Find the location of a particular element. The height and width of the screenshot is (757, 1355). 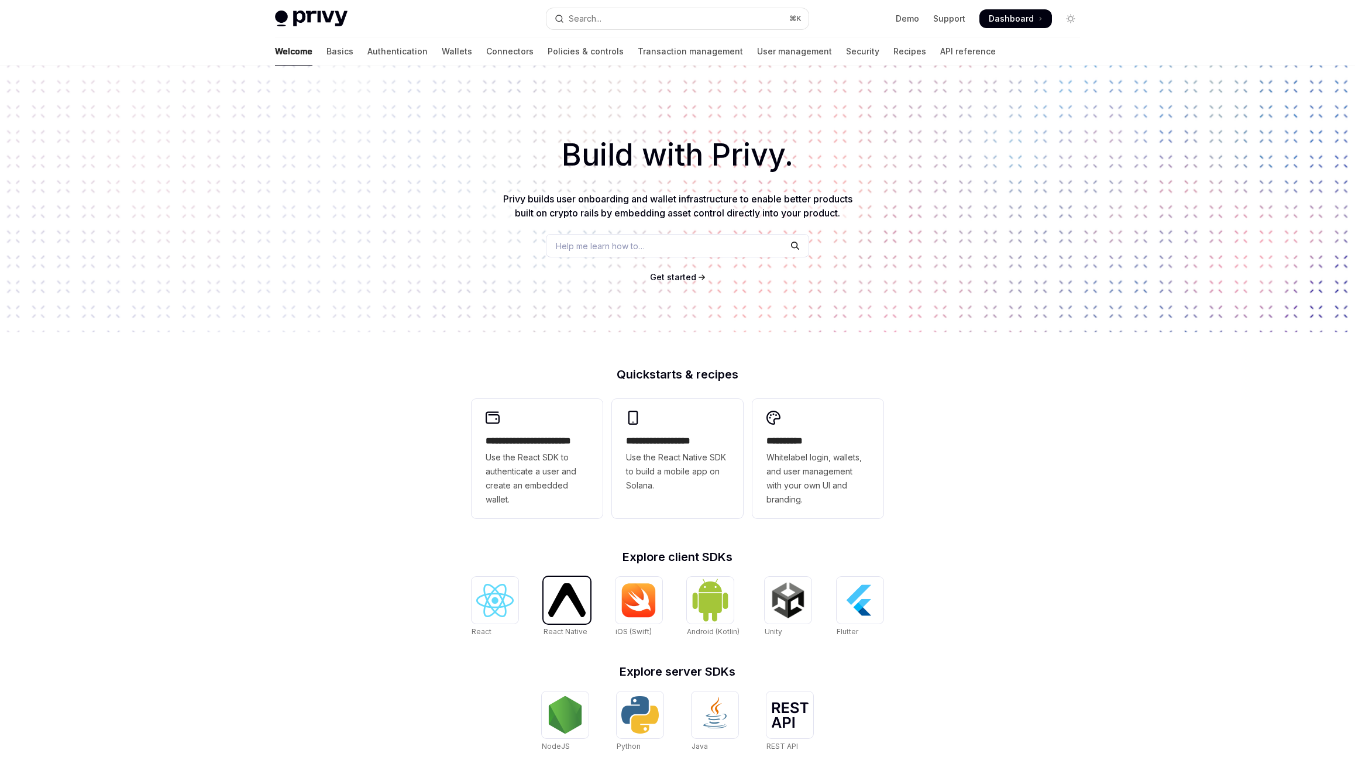

a: UnityUnity is located at coordinates (788, 607).